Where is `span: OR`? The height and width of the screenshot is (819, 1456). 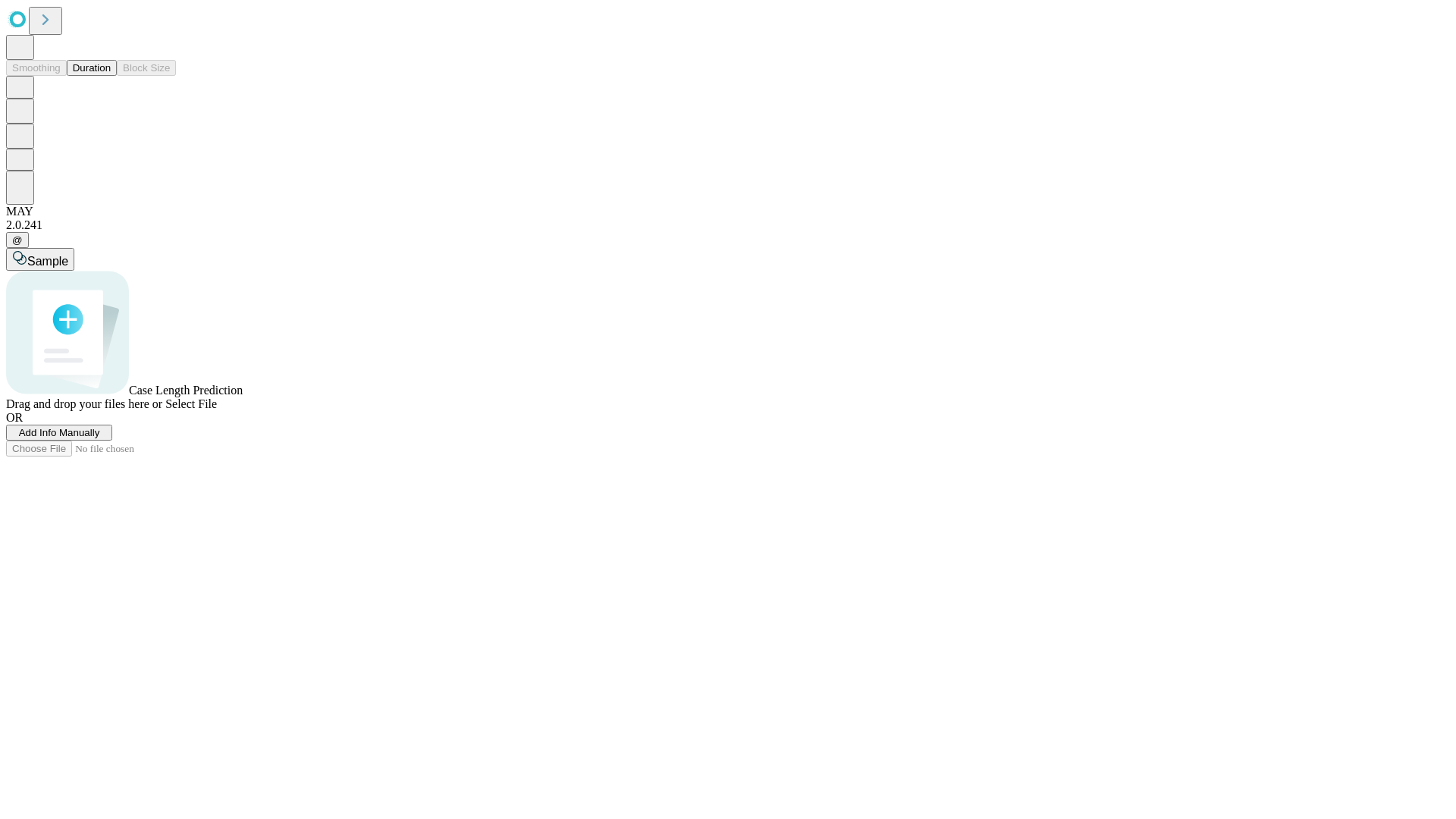 span: OR is located at coordinates (14, 417).